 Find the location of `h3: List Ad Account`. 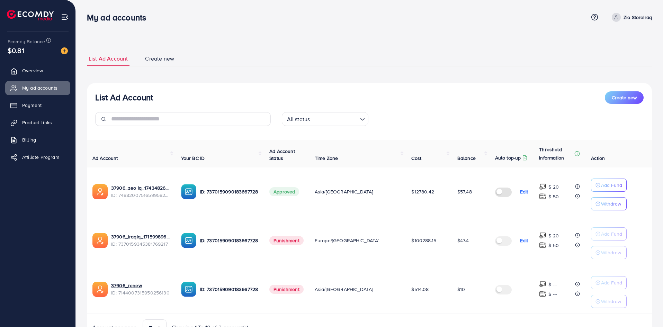

h3: List Ad Account is located at coordinates (124, 97).